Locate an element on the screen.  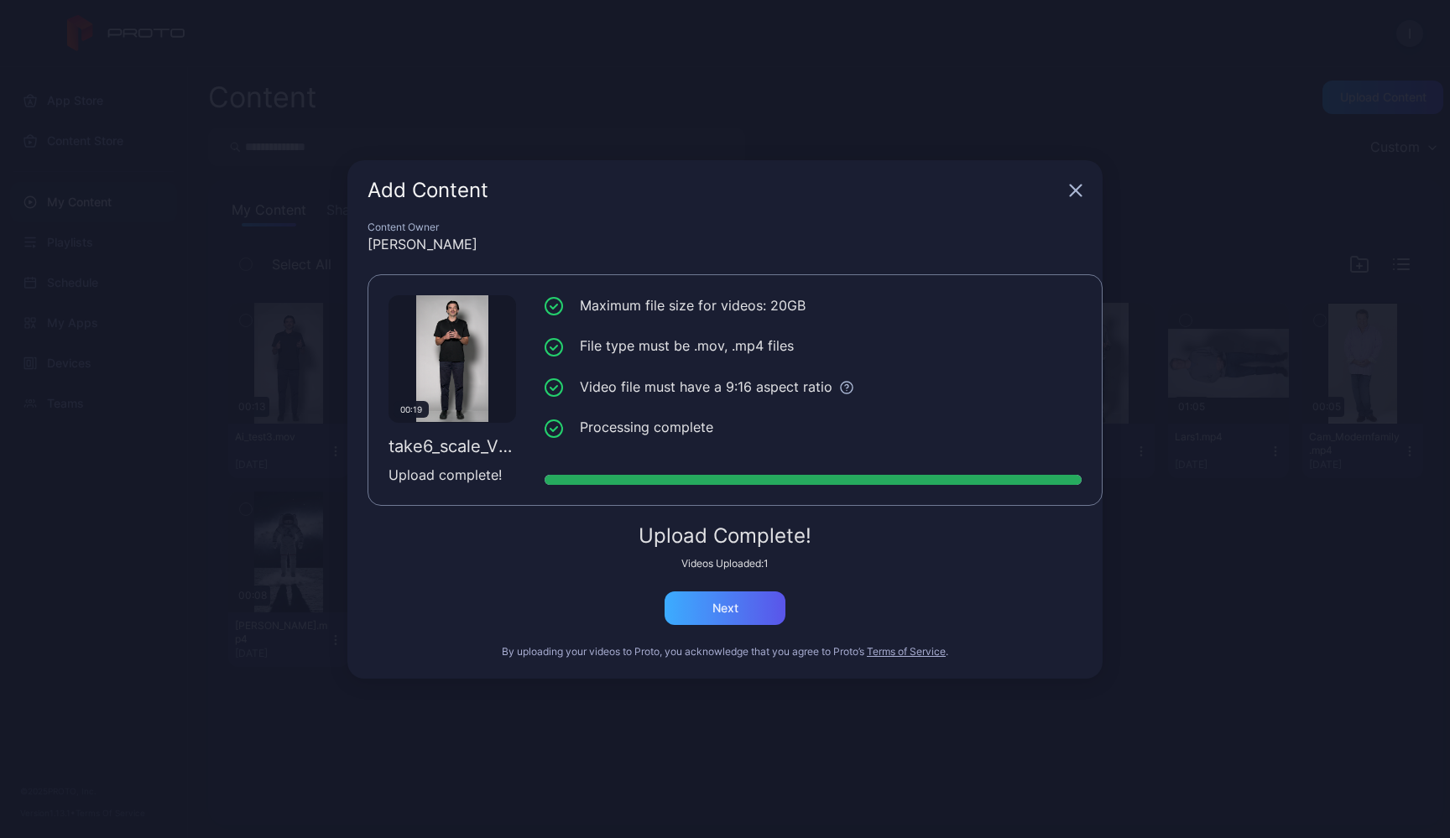
button: Terms of Service is located at coordinates (906, 652).